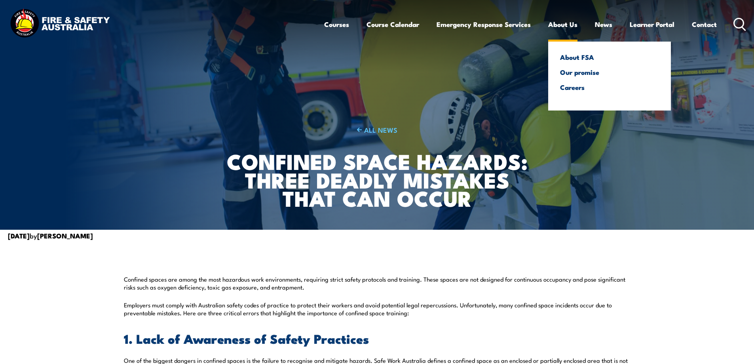 This screenshot has height=364, width=754. I want to click on span: by, so click(50, 235).